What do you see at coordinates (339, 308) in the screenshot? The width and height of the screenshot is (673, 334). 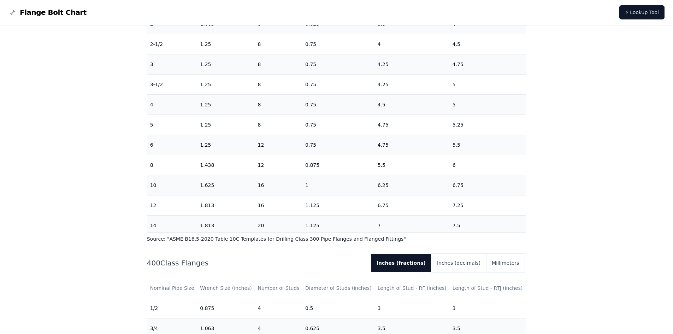 I see `td: 0.5` at bounding box center [339, 308].